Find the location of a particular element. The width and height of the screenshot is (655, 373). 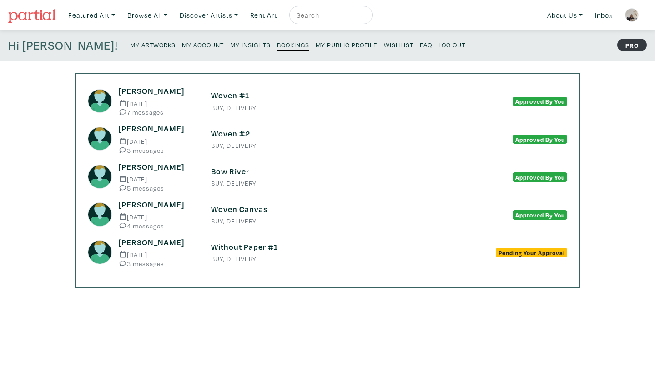

small: My Account is located at coordinates (203, 45).